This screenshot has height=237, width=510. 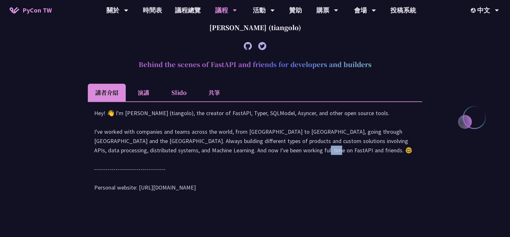 I want to click on a: PyCon TW, so click(x=31, y=10).